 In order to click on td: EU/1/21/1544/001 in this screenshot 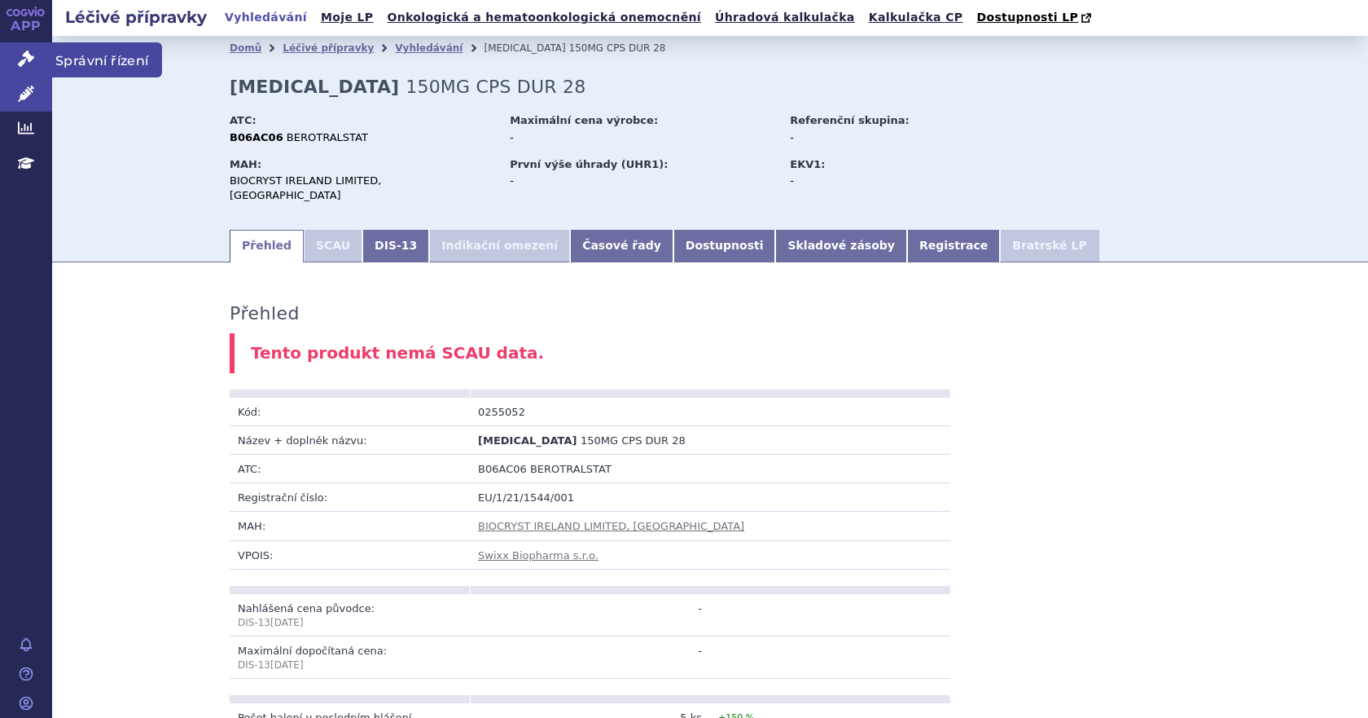, I will do `click(710, 497)`.